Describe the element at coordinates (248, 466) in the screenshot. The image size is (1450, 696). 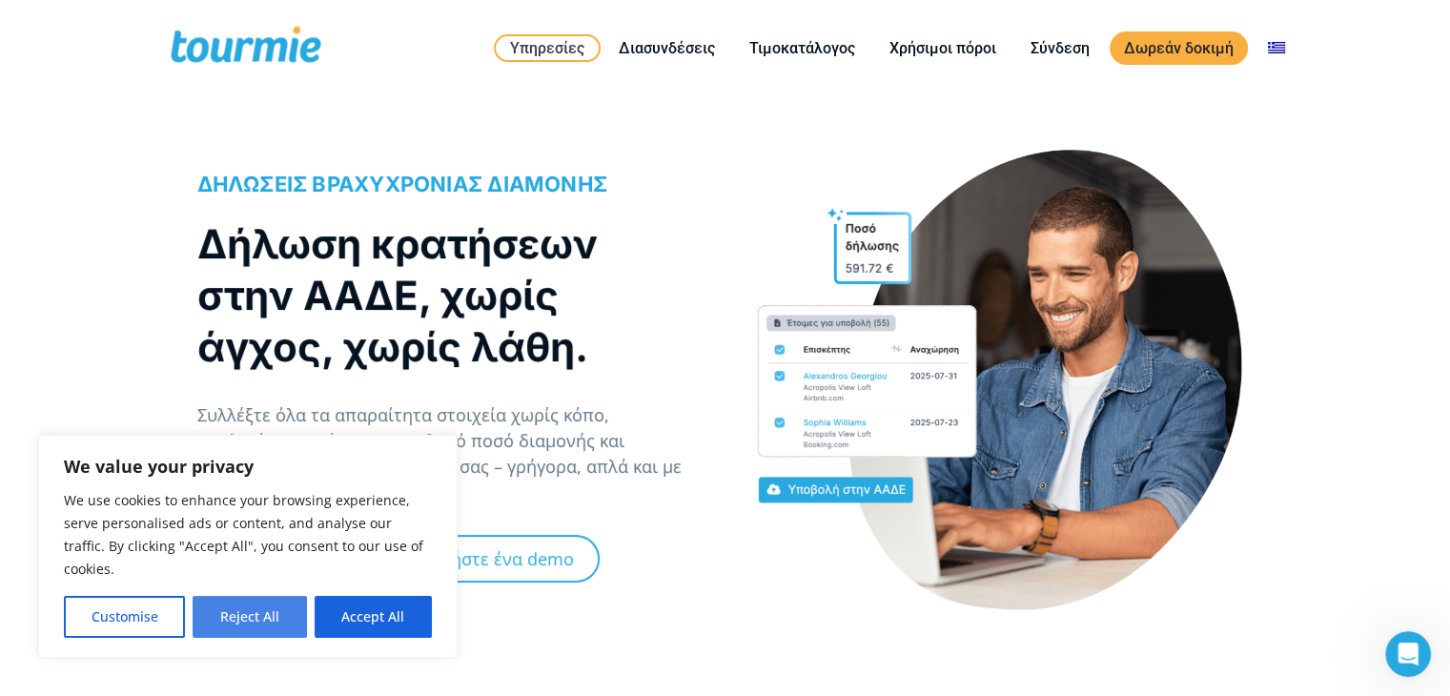
I see `p: We value your privacy` at that location.